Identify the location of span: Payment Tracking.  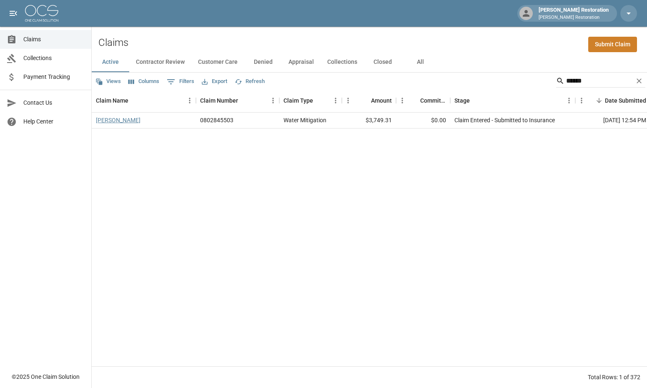
(54, 77).